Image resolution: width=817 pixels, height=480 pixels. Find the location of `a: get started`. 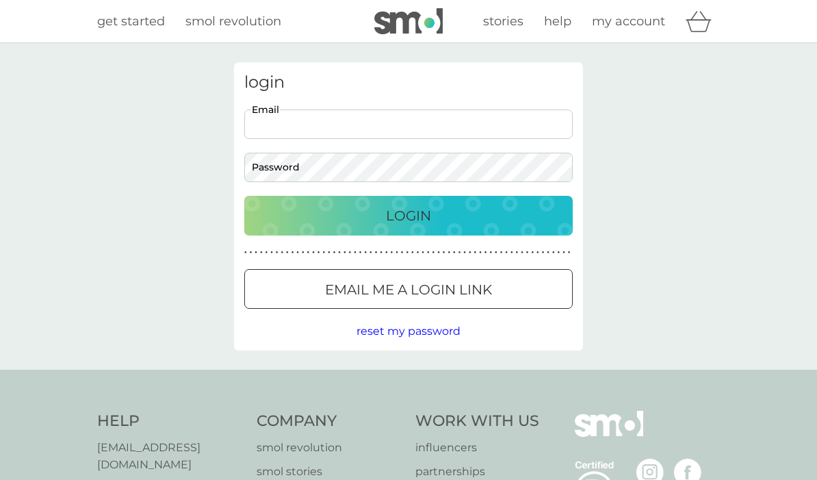

a: get started is located at coordinates (131, 21).